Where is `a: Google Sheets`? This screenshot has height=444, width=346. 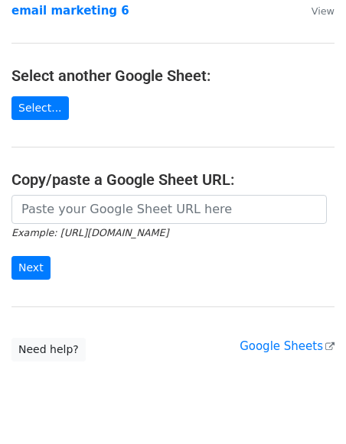
a: Google Sheets is located at coordinates (287, 346).